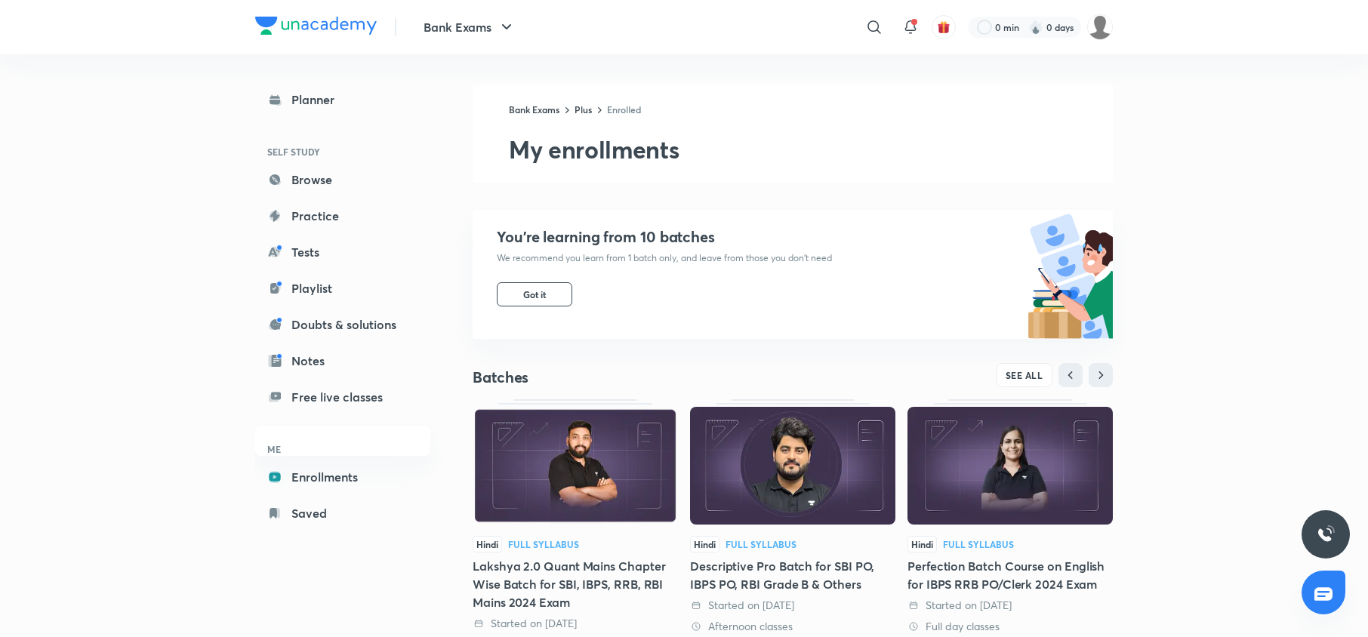  What do you see at coordinates (470, 27) in the screenshot?
I see `button: Bank Exams` at bounding box center [470, 27].